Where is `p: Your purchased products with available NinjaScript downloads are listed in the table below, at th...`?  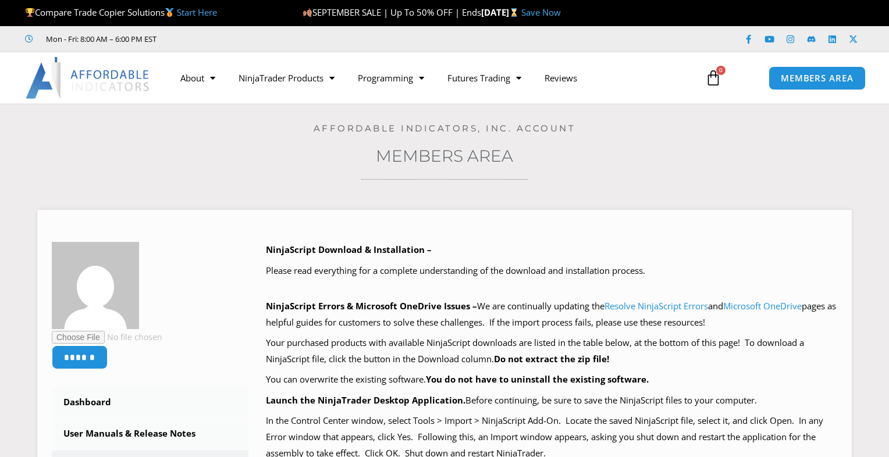 p: Your purchased products with available NinjaScript downloads are listed in the table below, at th... is located at coordinates (551, 351).